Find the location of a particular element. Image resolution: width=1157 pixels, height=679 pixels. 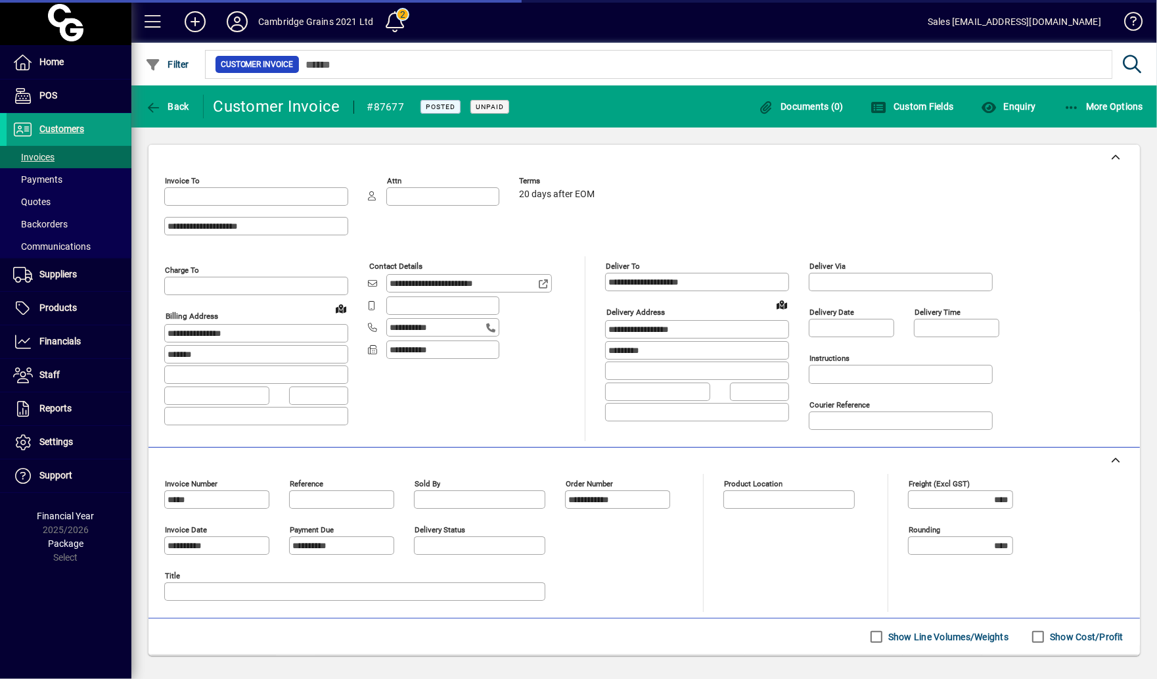

span: Custom Fields is located at coordinates (913, 106).